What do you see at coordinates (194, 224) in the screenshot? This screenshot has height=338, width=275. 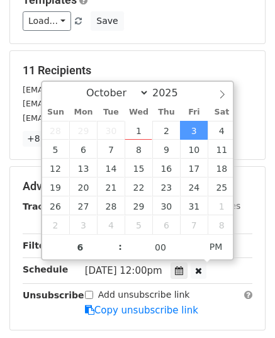 I see `span: November 7, 2025` at bounding box center [194, 224].